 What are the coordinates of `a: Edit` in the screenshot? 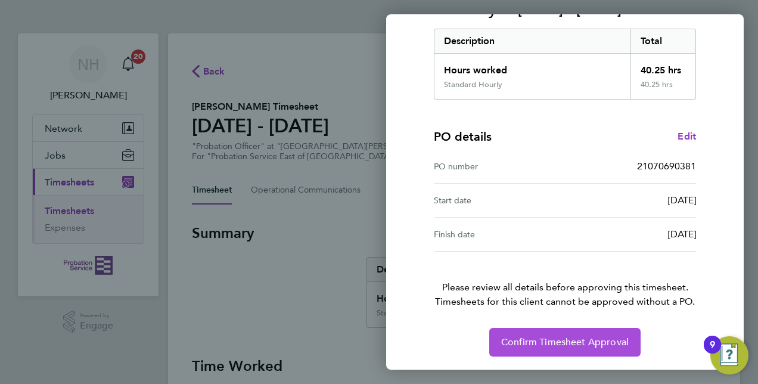 It's located at (686, 136).